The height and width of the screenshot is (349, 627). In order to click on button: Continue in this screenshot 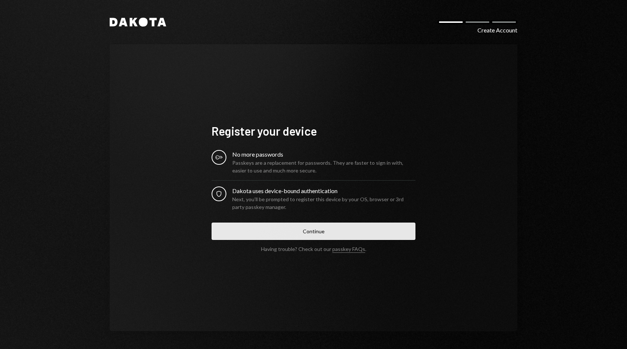, I will do `click(313, 231)`.